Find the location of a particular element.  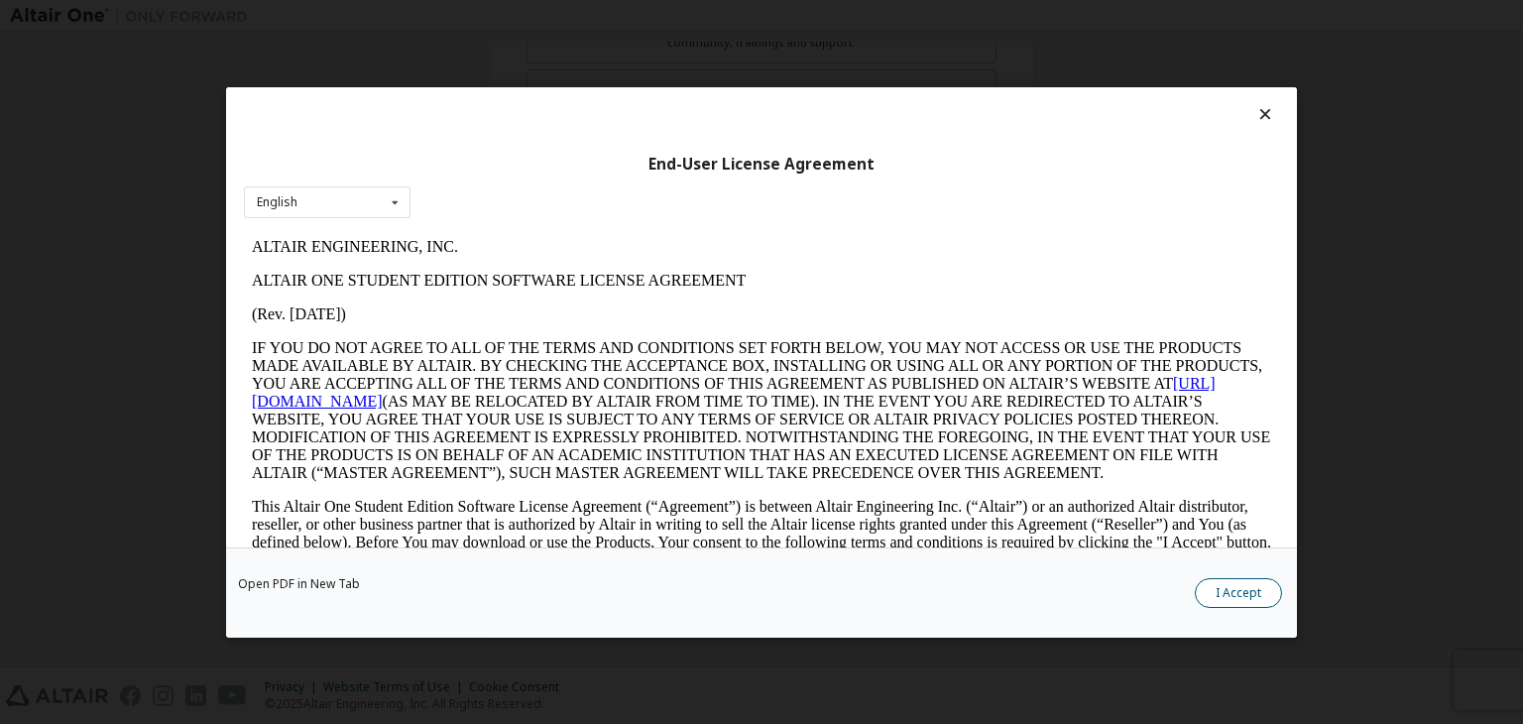

div: End-User License Agreement is located at coordinates (761, 164).